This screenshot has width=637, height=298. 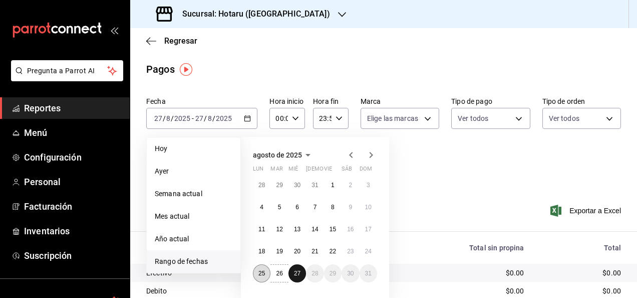 I want to click on button: 29 de julio de 2025, so click(x=279, y=185).